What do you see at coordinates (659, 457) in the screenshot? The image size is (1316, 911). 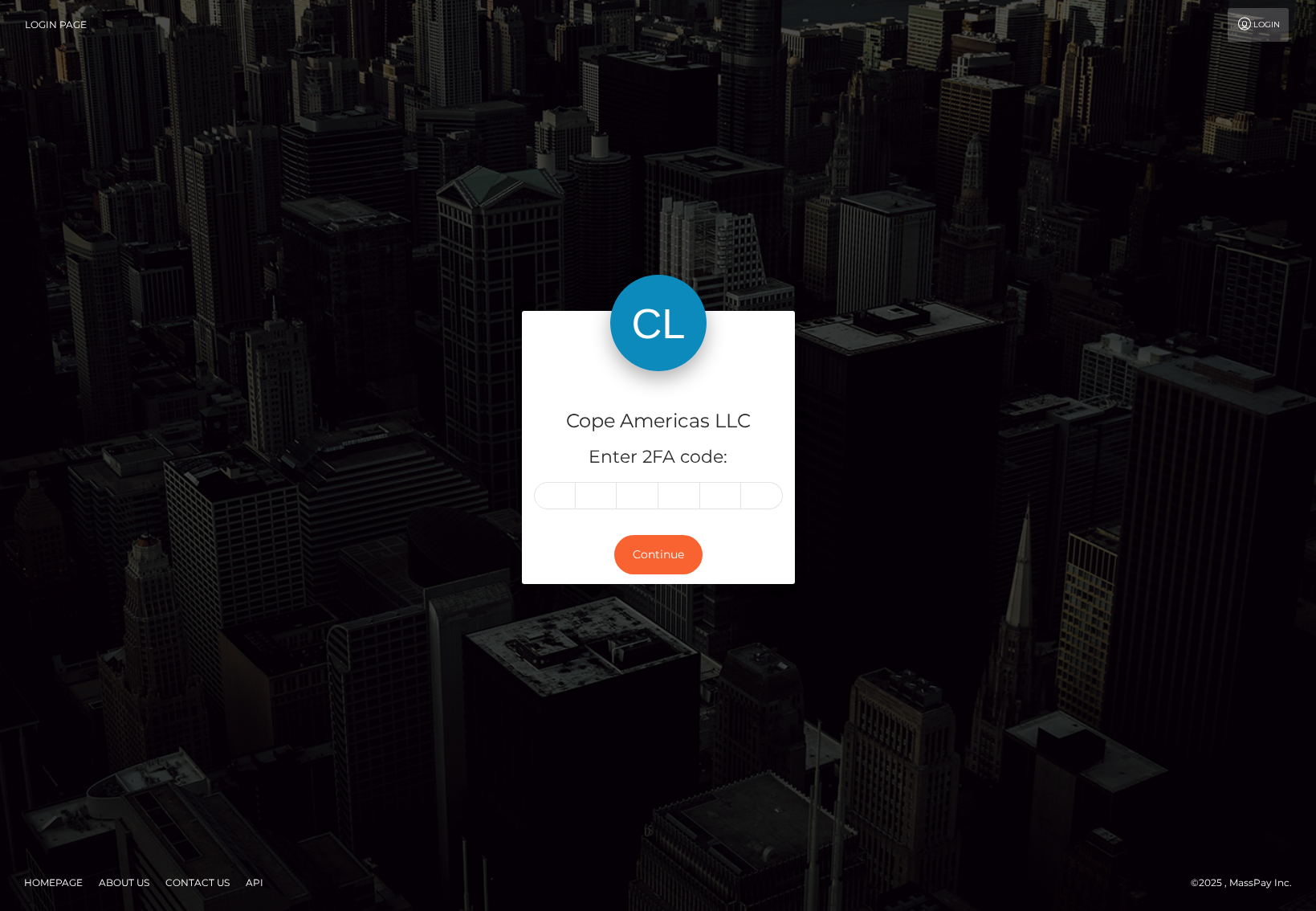 I see `h5: Enter 2FA code:` at bounding box center [659, 457].